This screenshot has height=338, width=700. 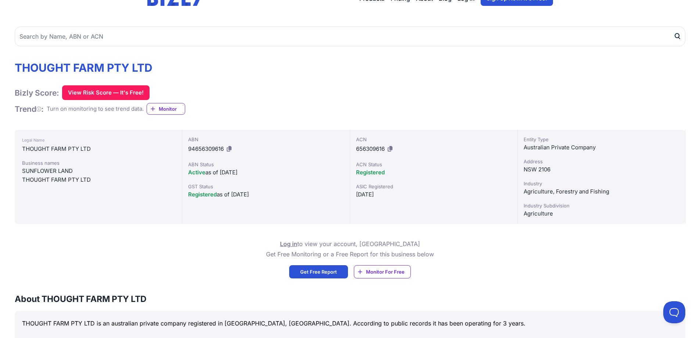 I want to click on span: Get Free Report, so click(x=318, y=271).